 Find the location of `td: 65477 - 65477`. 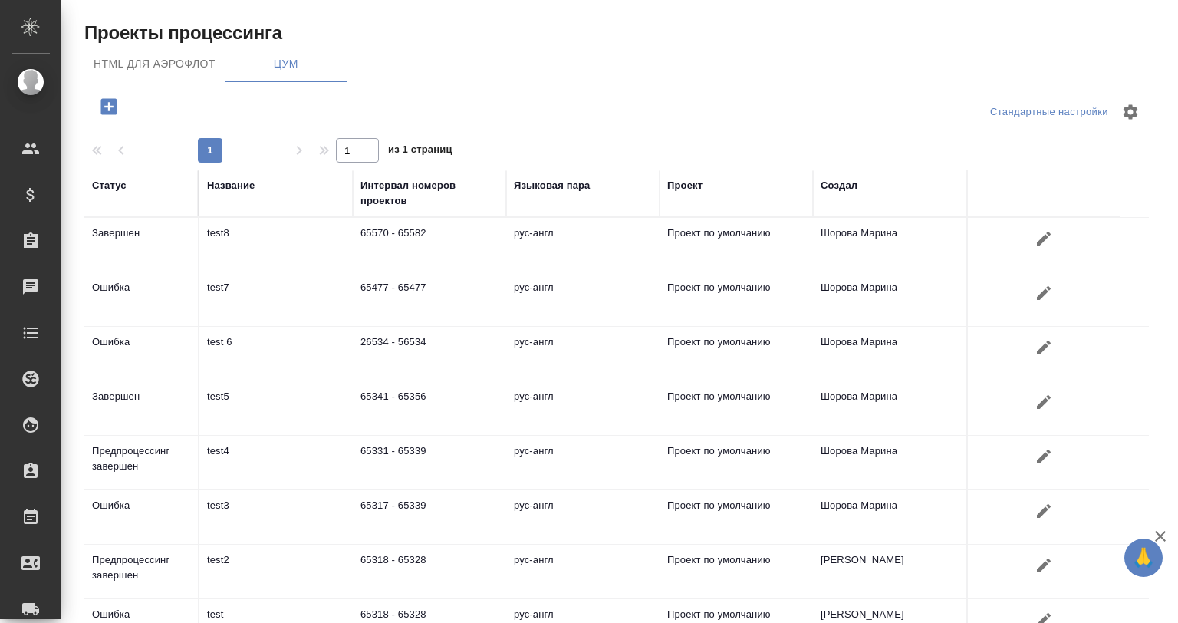

td: 65477 - 65477 is located at coordinates (430, 299).